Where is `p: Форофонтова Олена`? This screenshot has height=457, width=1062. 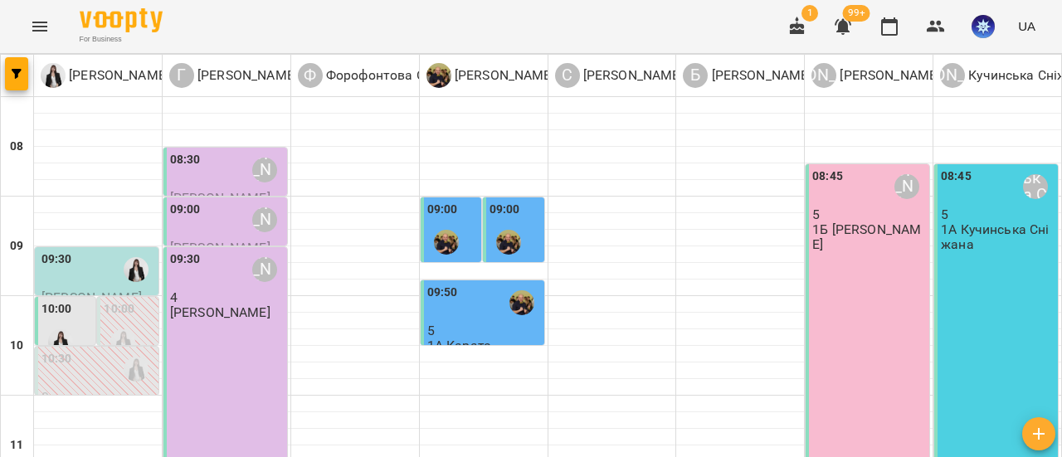
p: Форофонтова Олена is located at coordinates (389, 76).